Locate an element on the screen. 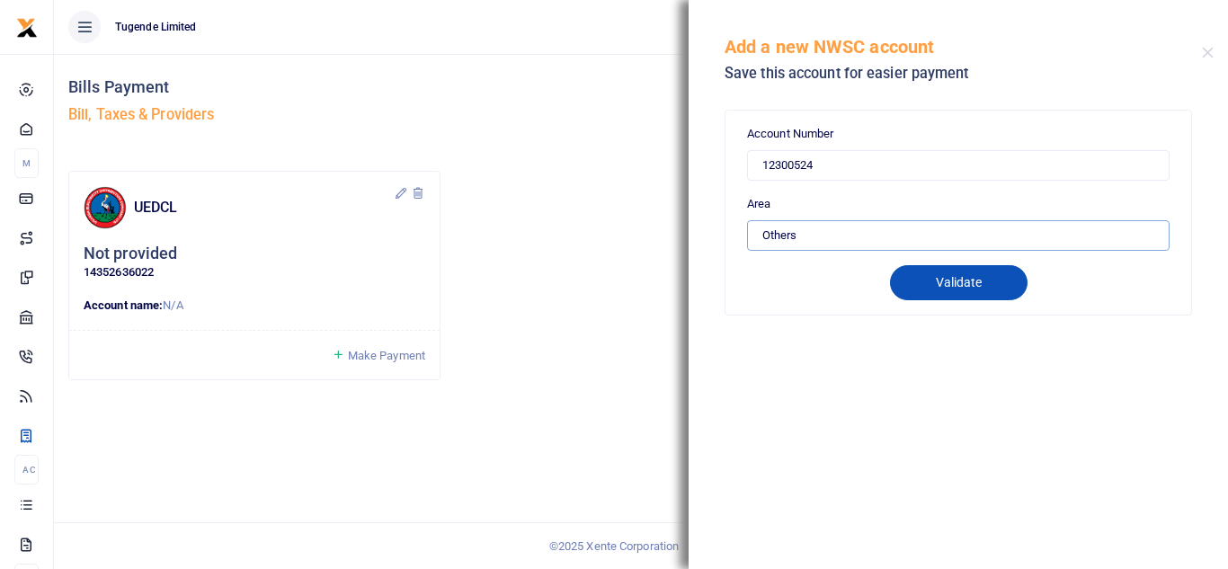 The image size is (1228, 569). li: M is located at coordinates (26, 163).